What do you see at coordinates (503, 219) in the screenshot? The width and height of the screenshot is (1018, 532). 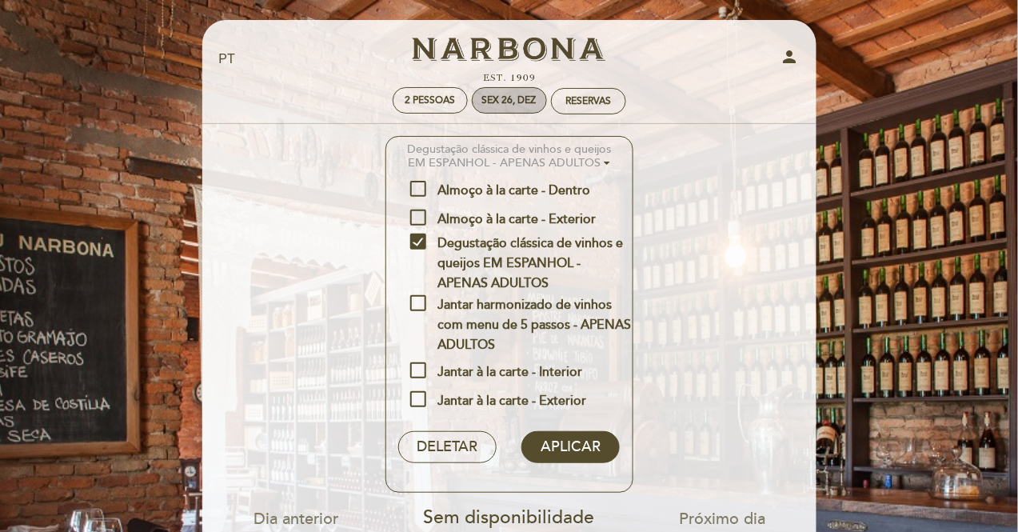 I see `span: Almoço à la carte - Exterior` at bounding box center [503, 219].